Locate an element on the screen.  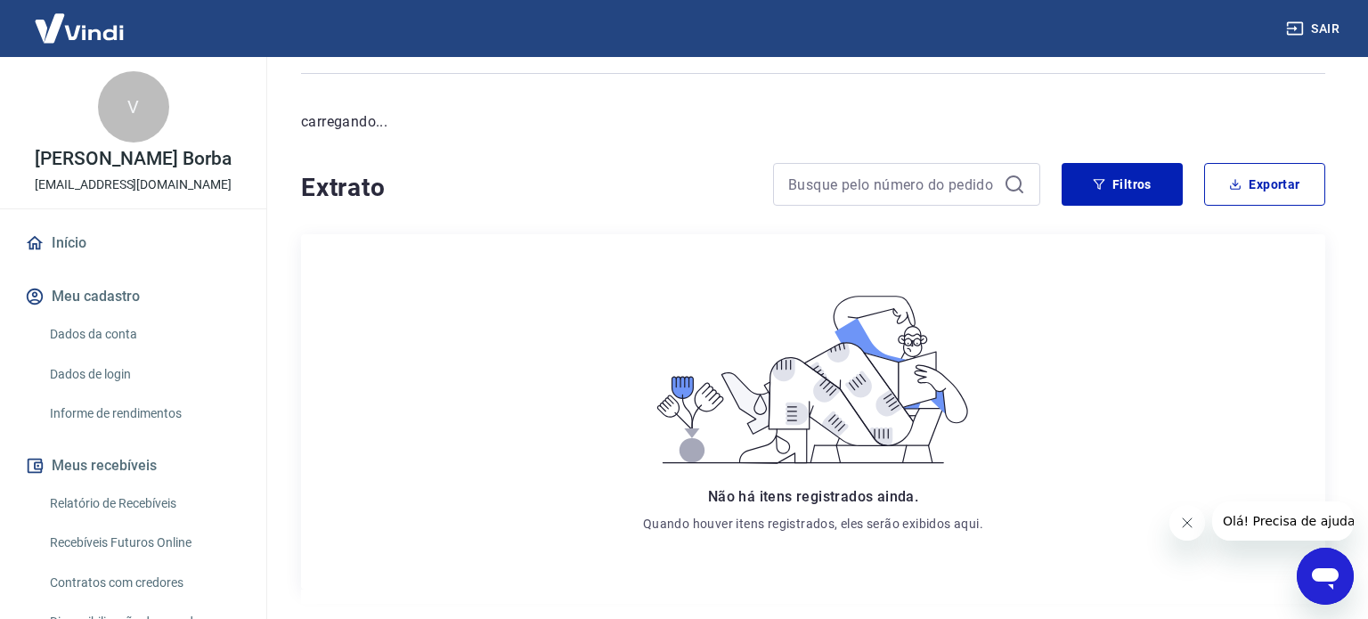
a: Início is located at coordinates (133, 243).